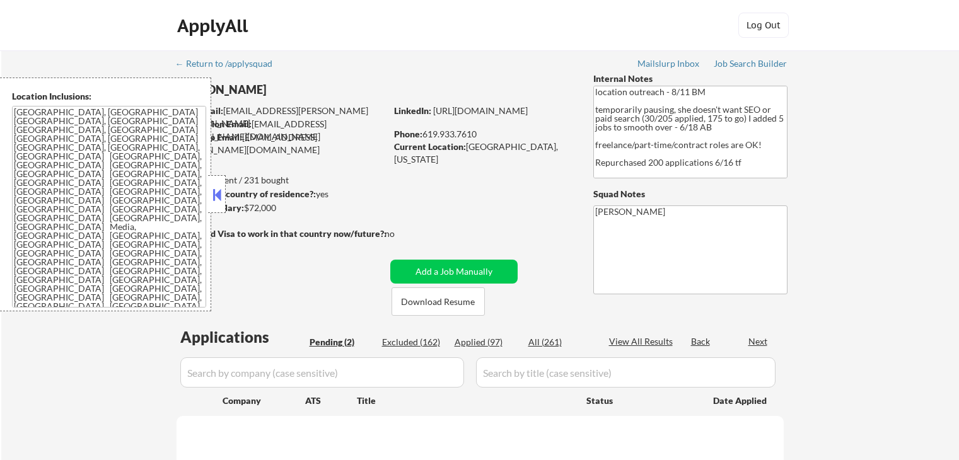 The width and height of the screenshot is (959, 460). What do you see at coordinates (764, 25) in the screenshot?
I see `button: Log Out` at bounding box center [764, 25].